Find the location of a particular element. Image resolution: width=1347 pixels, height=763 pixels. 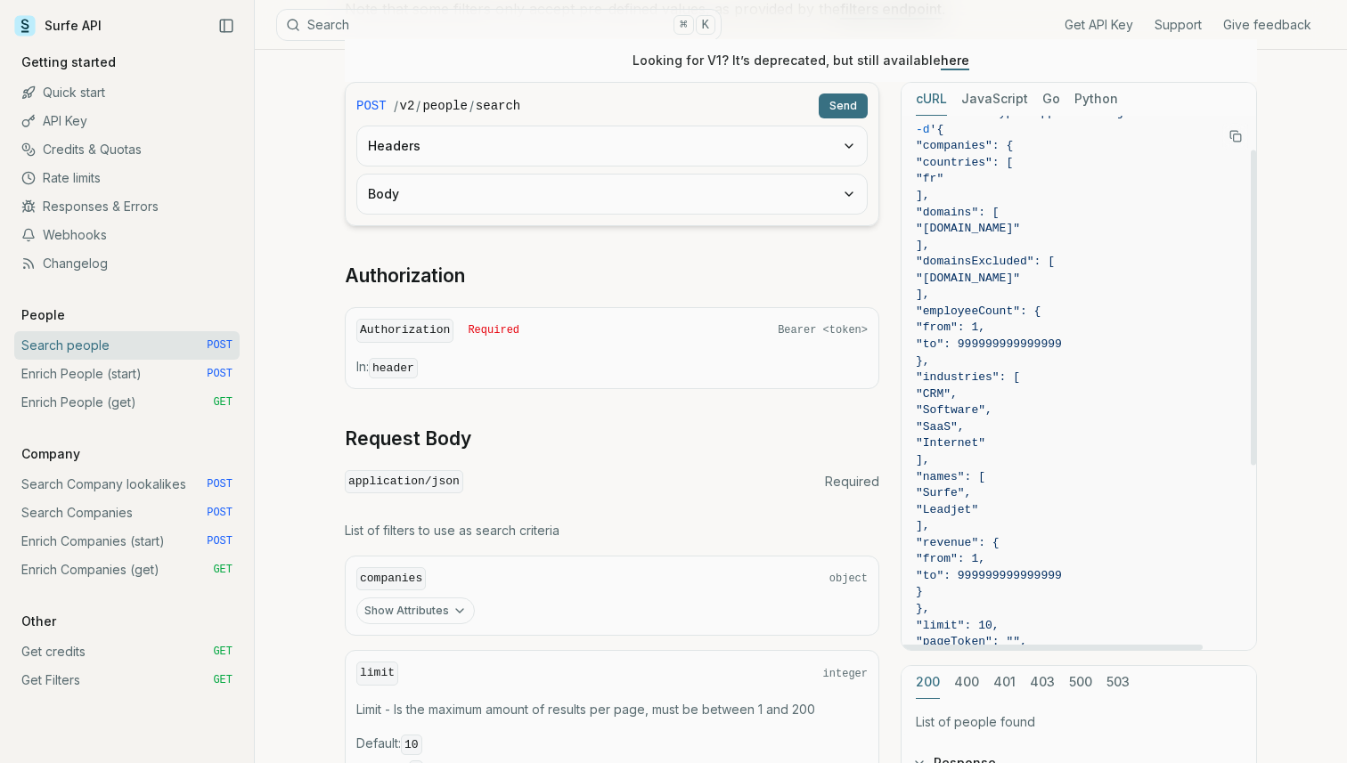

span: "limit": 10, is located at coordinates (957, 625).